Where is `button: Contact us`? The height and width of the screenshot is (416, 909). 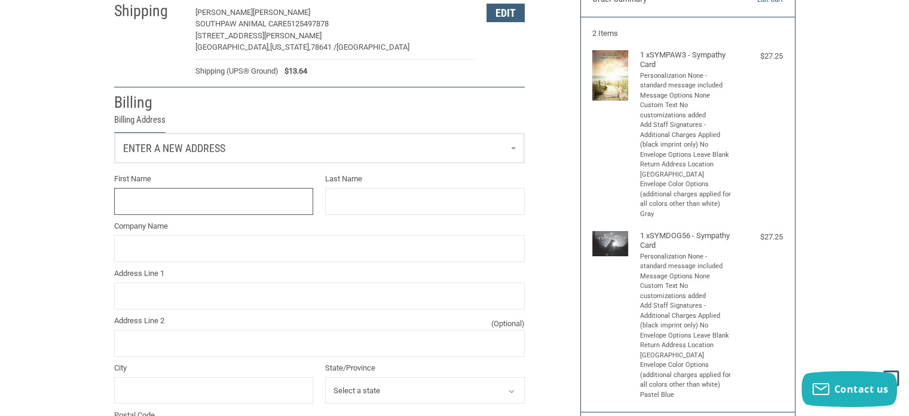 button: Contact us is located at coordinates (850, 389).